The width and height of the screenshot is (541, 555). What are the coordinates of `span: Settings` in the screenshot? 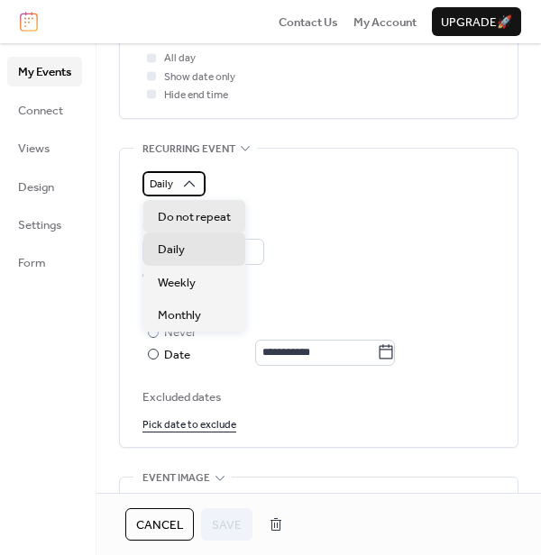 It's located at (40, 225).